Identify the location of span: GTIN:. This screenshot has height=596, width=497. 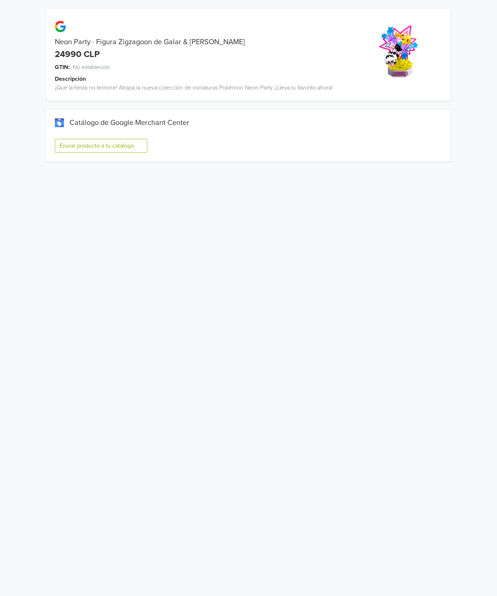
(62, 67).